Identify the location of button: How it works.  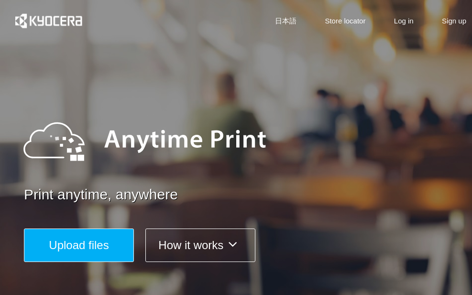
(200, 245).